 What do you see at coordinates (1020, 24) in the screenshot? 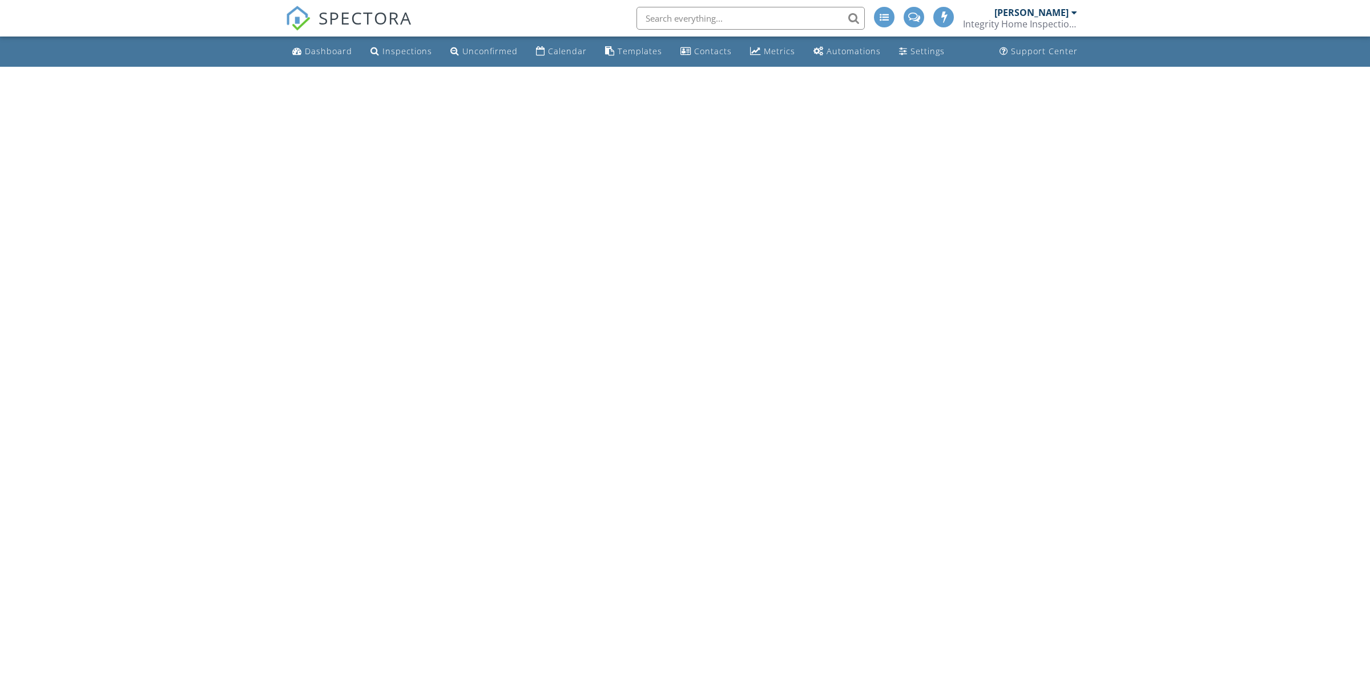
I see `div: Integrity Home Inspections` at bounding box center [1020, 24].